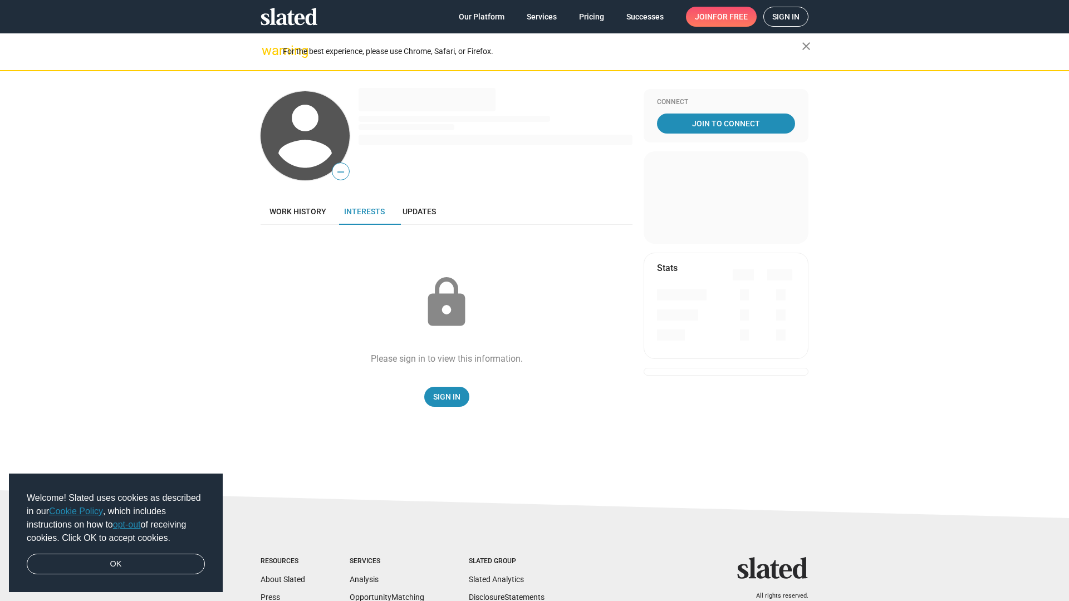 This screenshot has width=1069, height=601. Describe the element at coordinates (364, 212) in the screenshot. I see `span: Interests` at that location.